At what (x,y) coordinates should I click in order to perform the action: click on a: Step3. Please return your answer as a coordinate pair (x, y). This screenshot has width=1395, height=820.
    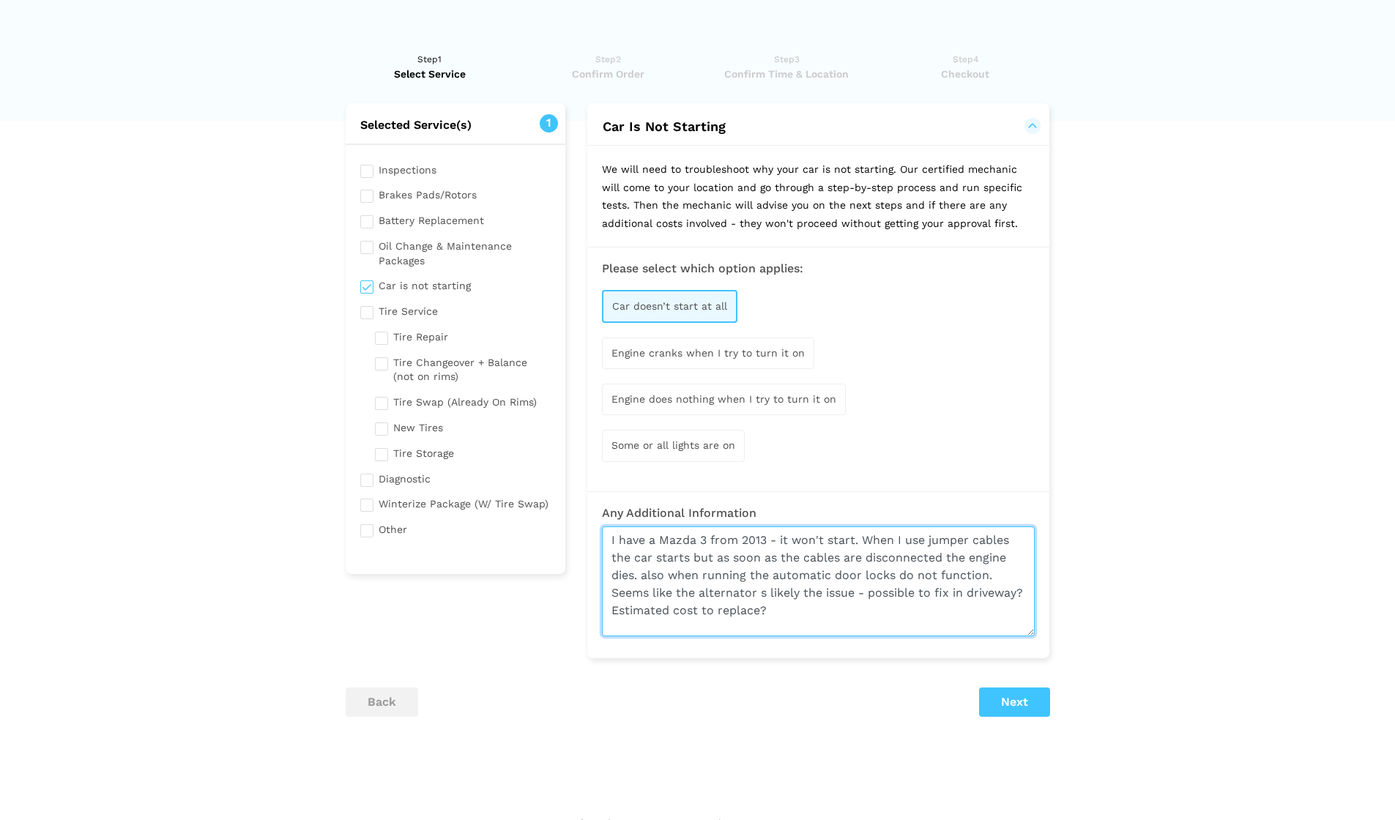
    Looking at the image, I should click on (786, 67).